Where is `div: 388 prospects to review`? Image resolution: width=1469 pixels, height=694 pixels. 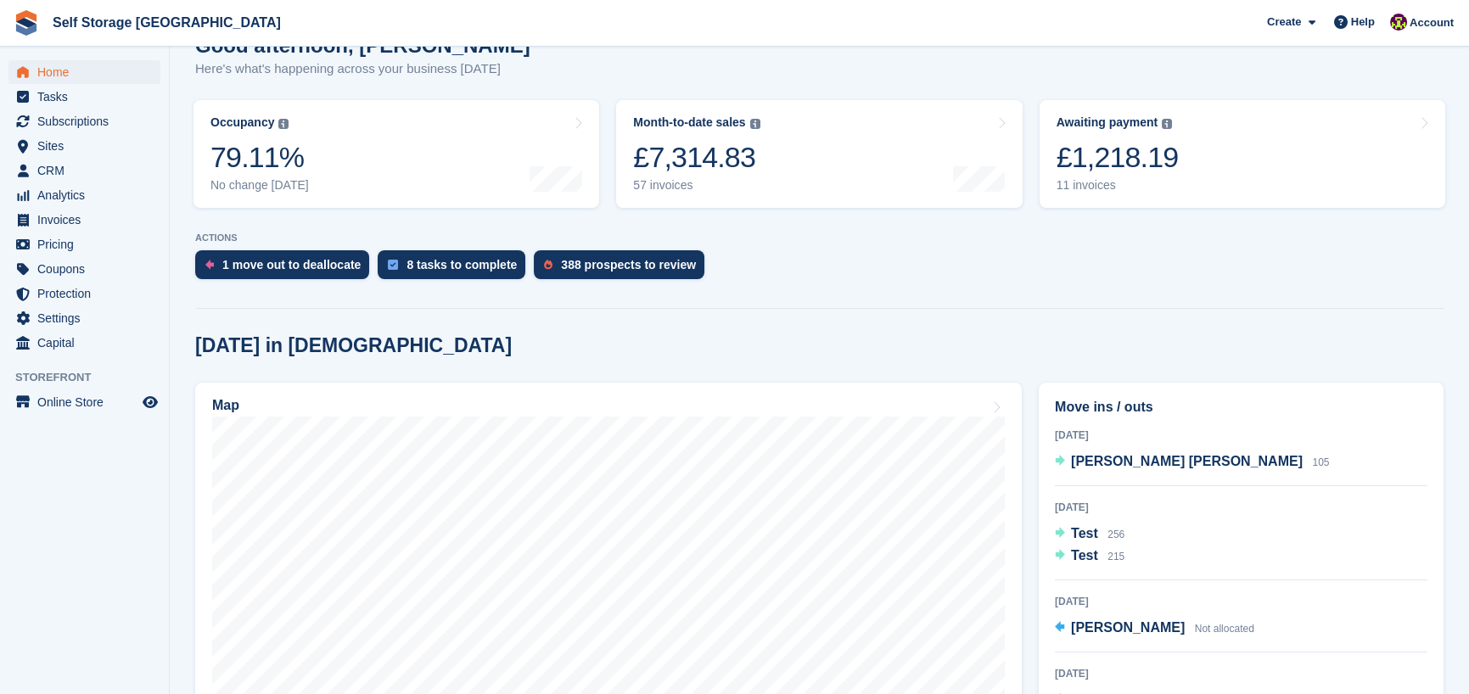
div: 388 prospects to review is located at coordinates (628, 265).